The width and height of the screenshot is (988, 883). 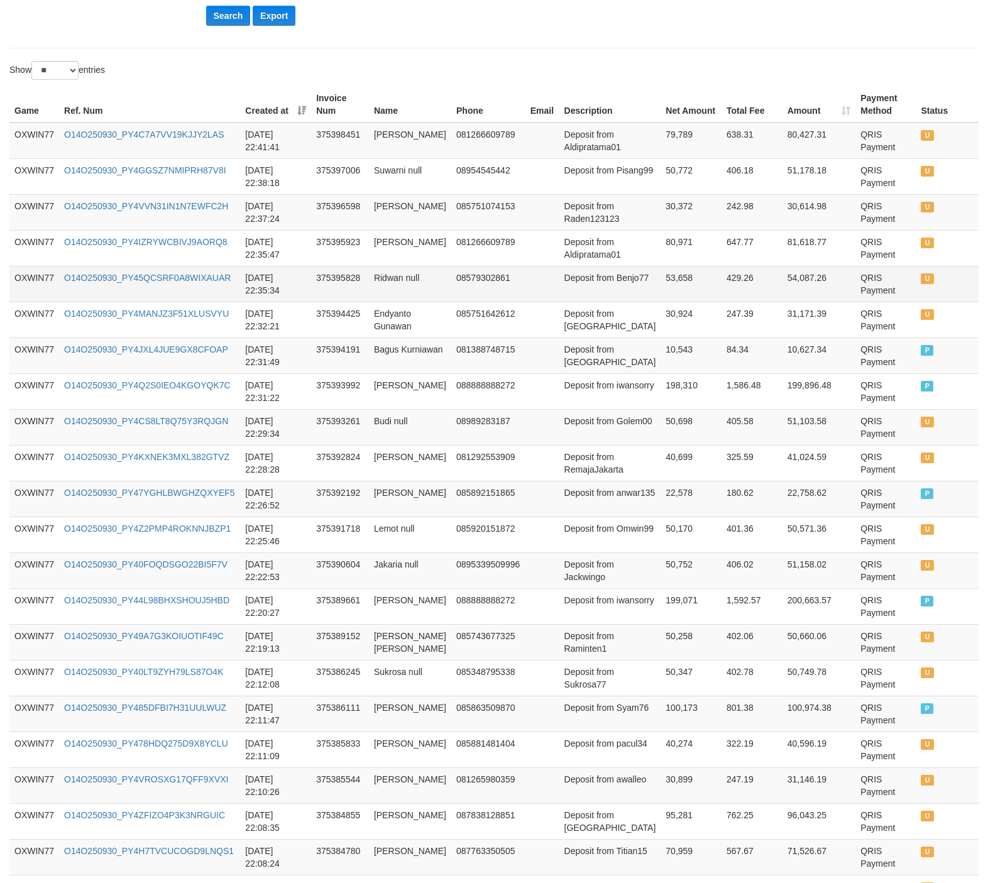 What do you see at coordinates (752, 319) in the screenshot?
I see `td: 247.39` at bounding box center [752, 319].